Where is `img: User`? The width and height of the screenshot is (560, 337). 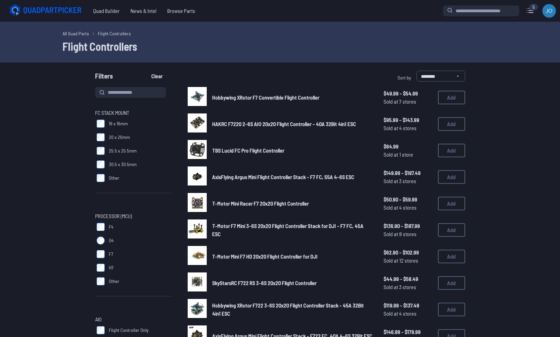
img: User is located at coordinates (549, 11).